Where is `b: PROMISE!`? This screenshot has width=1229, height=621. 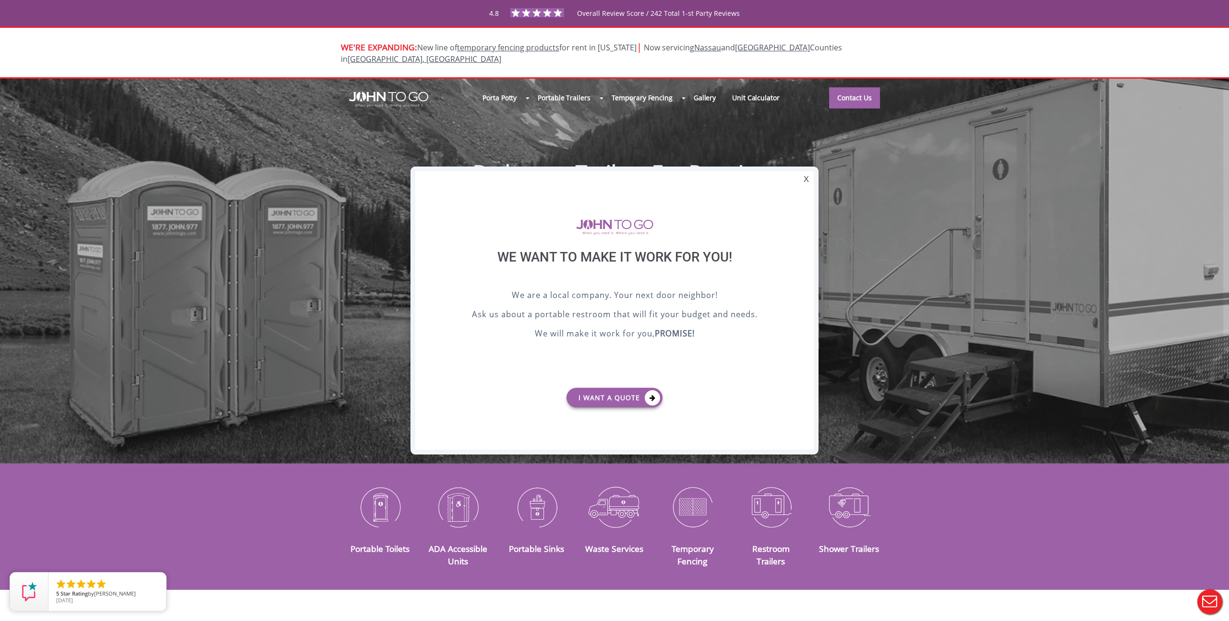
b: PROMISE! is located at coordinates (674, 333).